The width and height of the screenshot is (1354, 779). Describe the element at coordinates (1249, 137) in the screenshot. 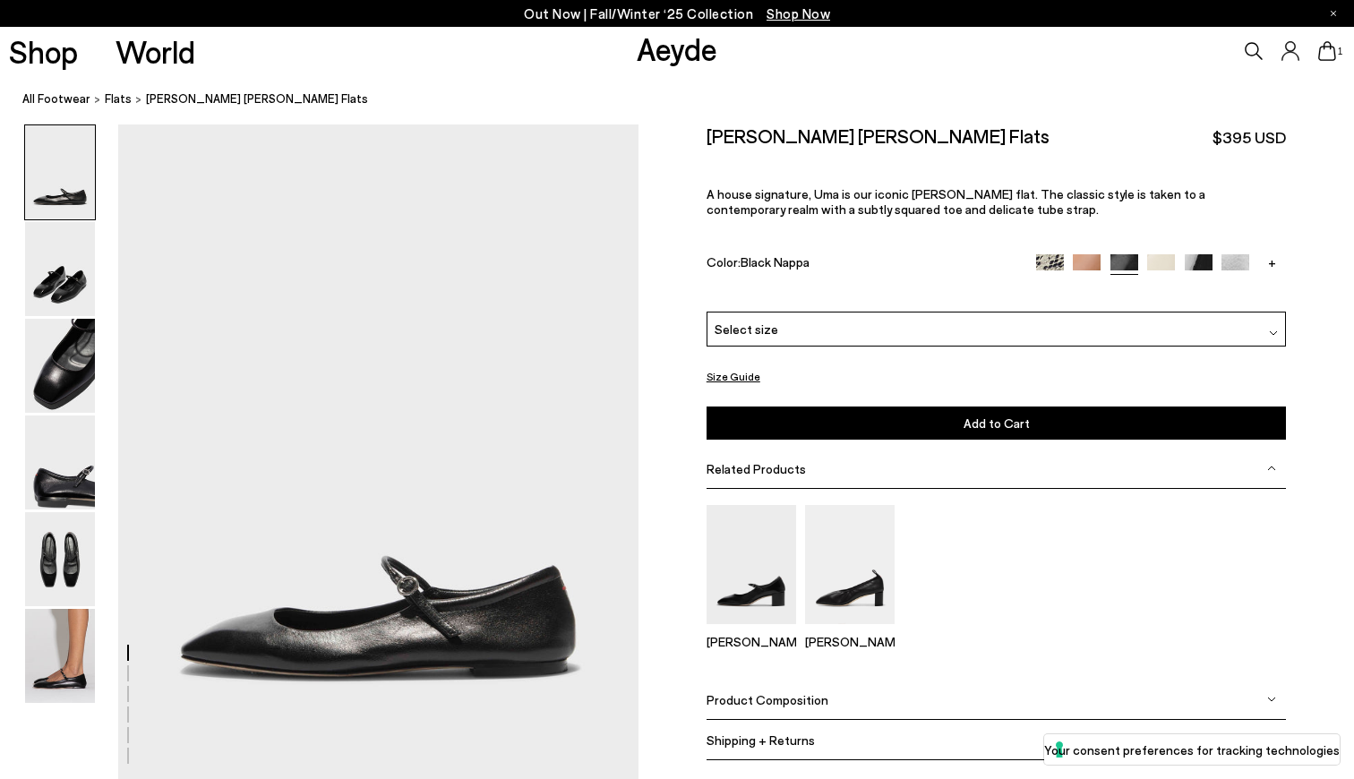

I see `span: $395 USD` at that location.